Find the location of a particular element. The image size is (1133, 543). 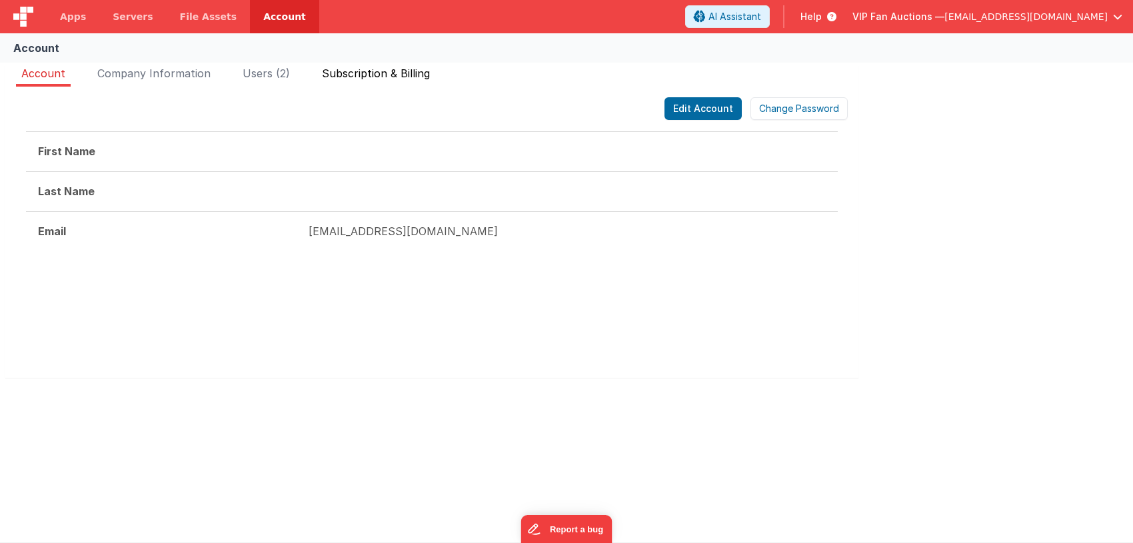

span: File Assets is located at coordinates (209, 17).